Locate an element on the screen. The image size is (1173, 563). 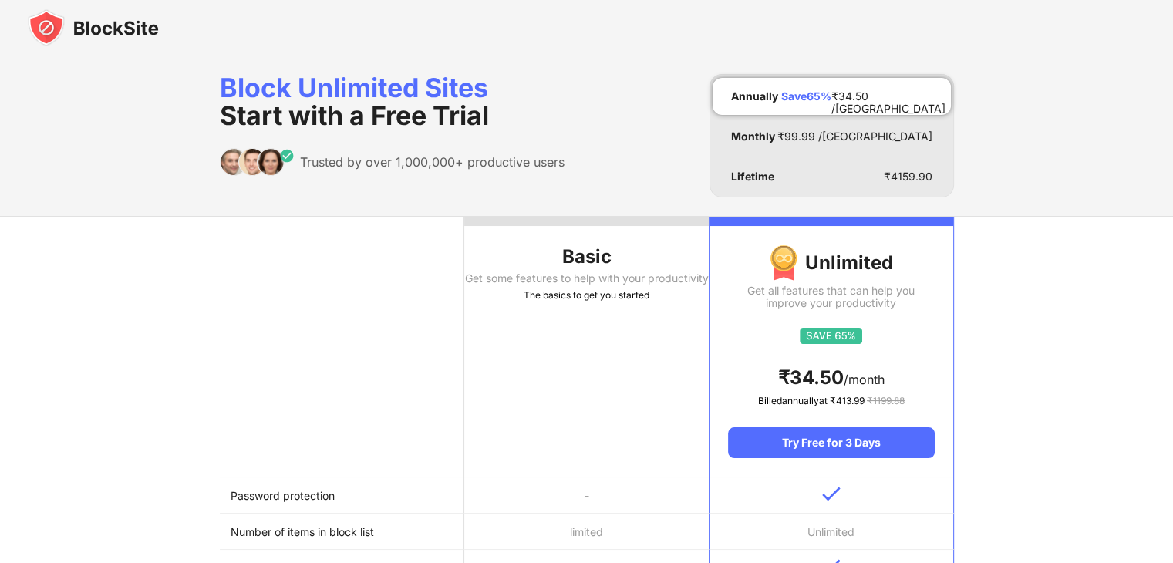
span: Start with a Free Trial is located at coordinates (354, 115).